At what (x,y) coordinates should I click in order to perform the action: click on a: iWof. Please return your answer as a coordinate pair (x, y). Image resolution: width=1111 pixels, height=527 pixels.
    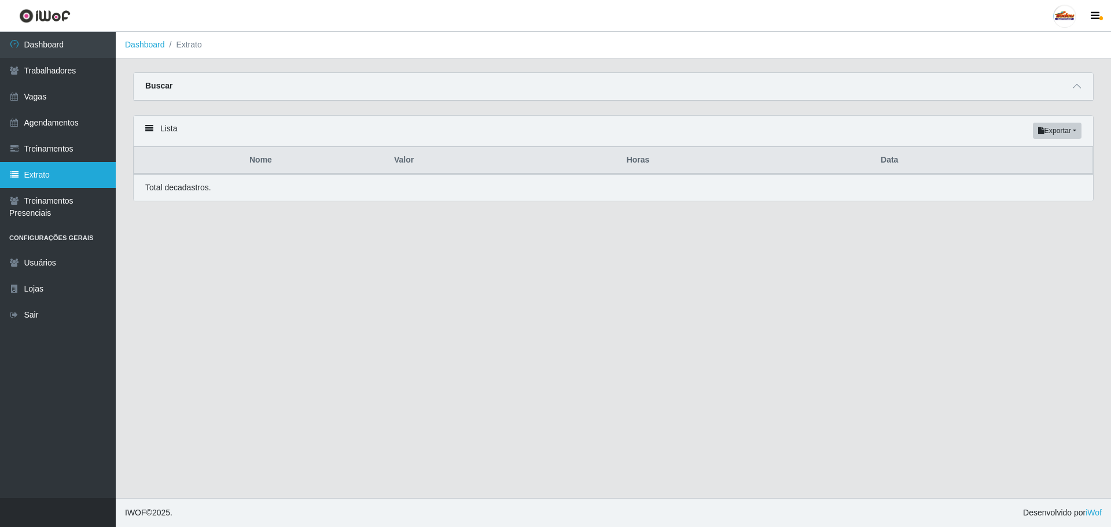
    Looking at the image, I should click on (1094, 513).